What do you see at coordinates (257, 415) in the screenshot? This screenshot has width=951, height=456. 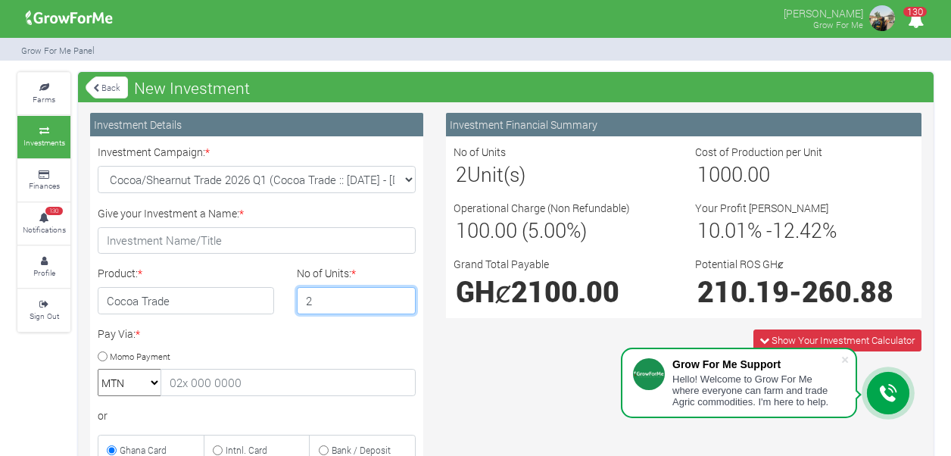 I see `div: or` at bounding box center [257, 415].